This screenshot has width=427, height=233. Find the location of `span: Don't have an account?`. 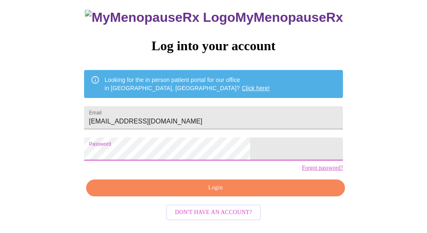

span: Don't have an account? is located at coordinates (213, 212).